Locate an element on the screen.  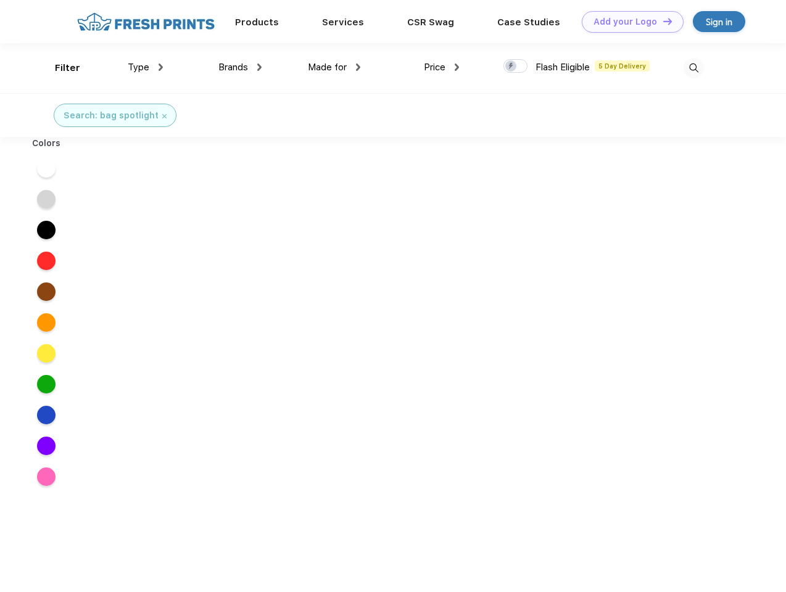
span: Made for is located at coordinates (327, 67).